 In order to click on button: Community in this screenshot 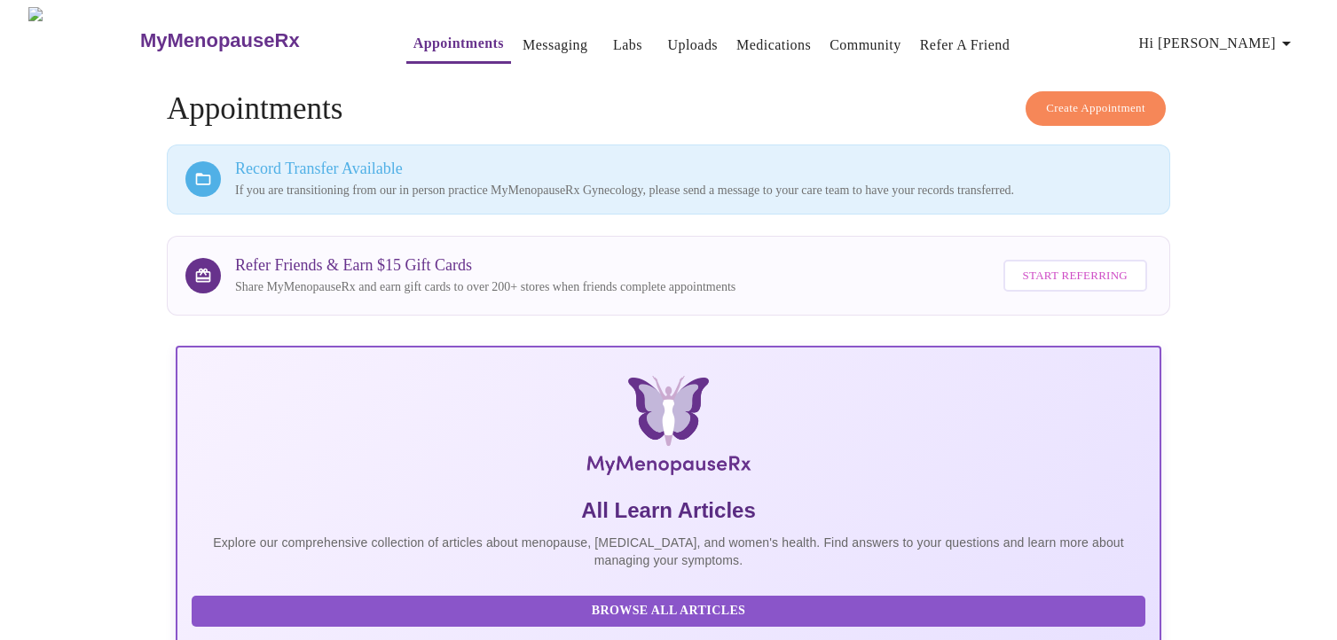, I will do `click(865, 45)`.